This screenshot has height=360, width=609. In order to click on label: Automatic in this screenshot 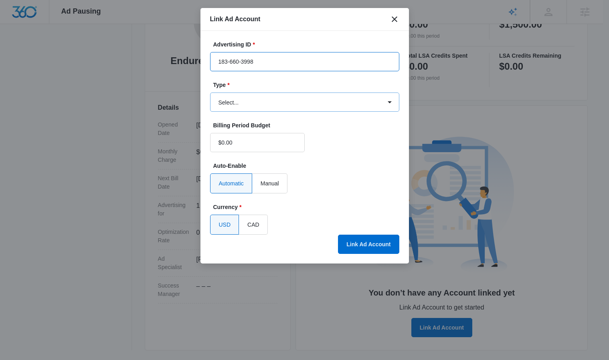, I will do `click(231, 184)`.